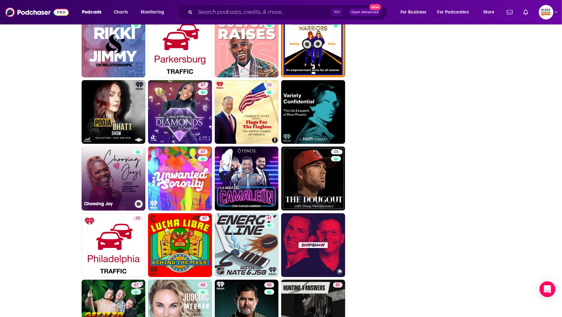 The width and height of the screenshot is (562, 317). I want to click on div: Search podcasts, credits, & more..., so click(289, 12).